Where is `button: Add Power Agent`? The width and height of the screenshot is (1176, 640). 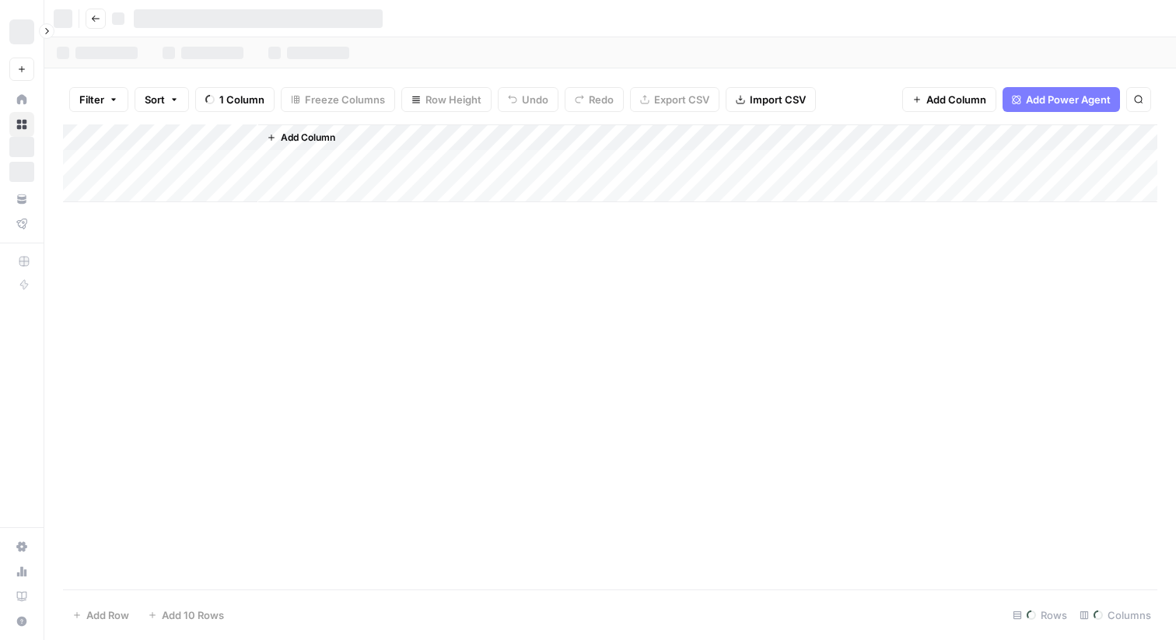
button: Add Power Agent is located at coordinates (1060, 100).